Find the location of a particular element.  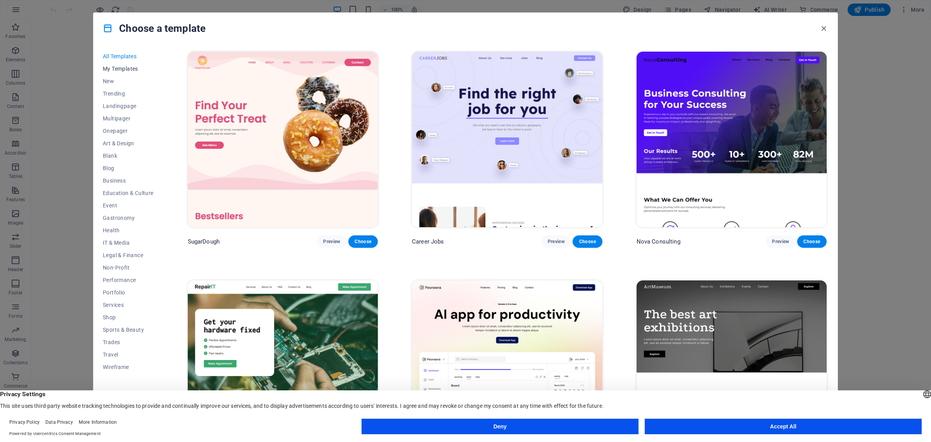

span: Trades is located at coordinates (128, 342).